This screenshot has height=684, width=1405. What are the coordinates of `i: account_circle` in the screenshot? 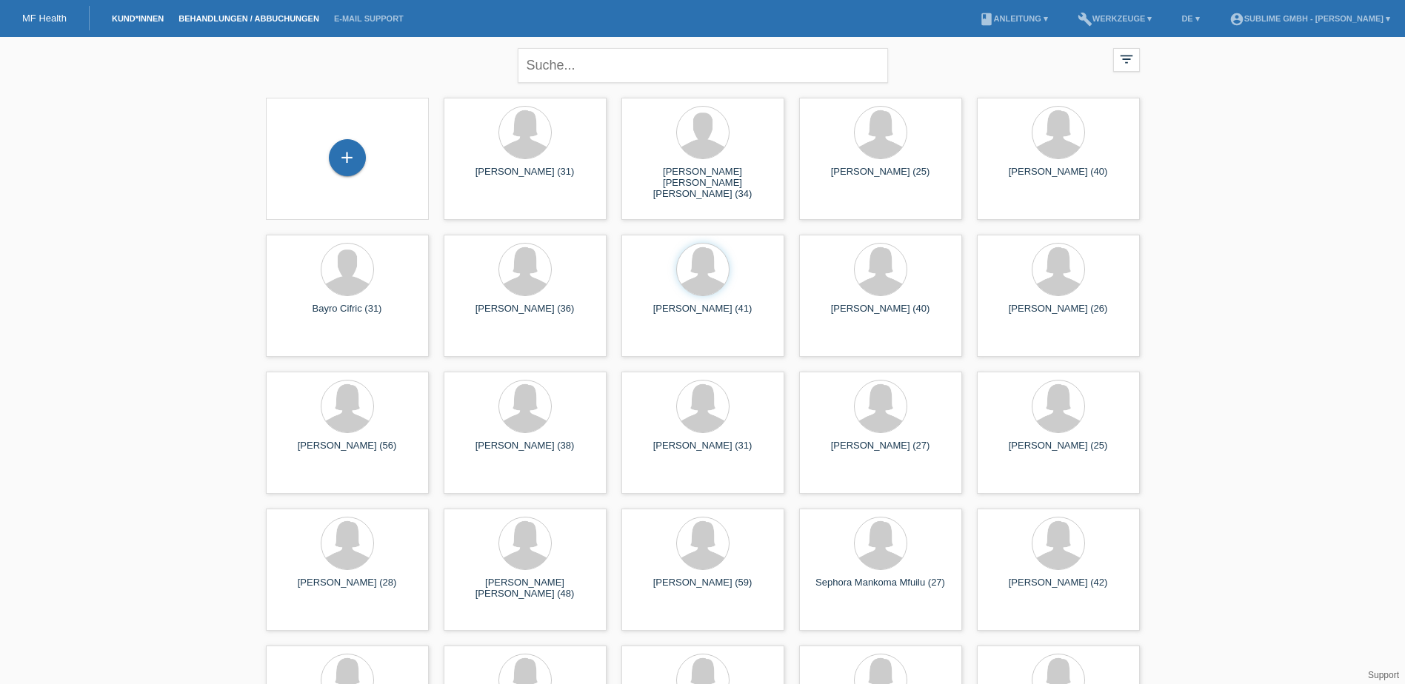 It's located at (1237, 19).